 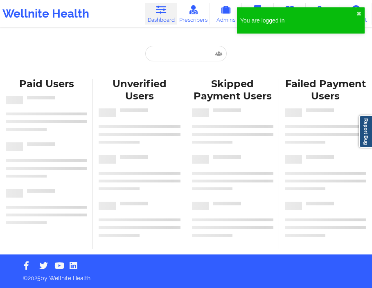 I want to click on div: Paid Users, so click(x=46, y=84).